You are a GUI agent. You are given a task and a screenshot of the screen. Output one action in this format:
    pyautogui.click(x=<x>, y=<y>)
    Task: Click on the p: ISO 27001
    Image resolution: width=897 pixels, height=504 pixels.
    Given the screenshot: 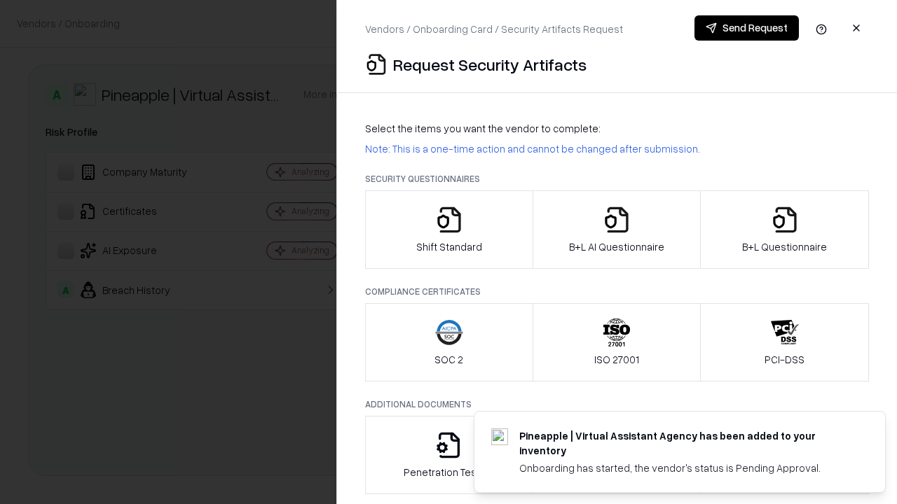 What is the action you would take?
    pyautogui.click(x=616, y=359)
    